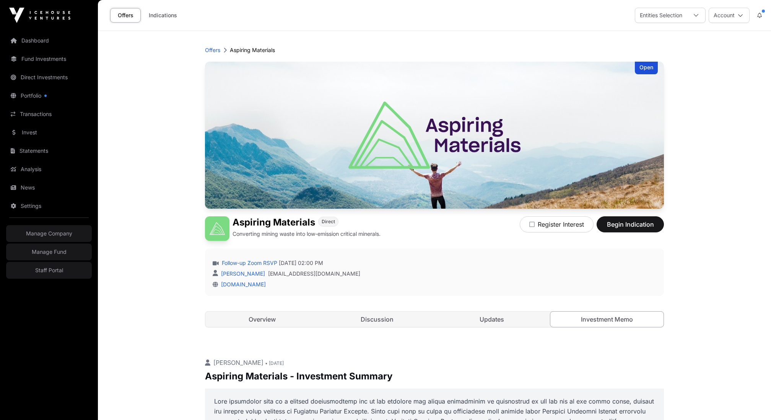 The image size is (771, 420). Describe the element at coordinates (249, 263) in the screenshot. I see `a: Follow-up Zoom RSVP` at that location.